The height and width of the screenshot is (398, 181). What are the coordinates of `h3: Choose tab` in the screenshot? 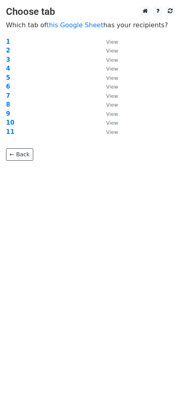 It's located at (90, 12).